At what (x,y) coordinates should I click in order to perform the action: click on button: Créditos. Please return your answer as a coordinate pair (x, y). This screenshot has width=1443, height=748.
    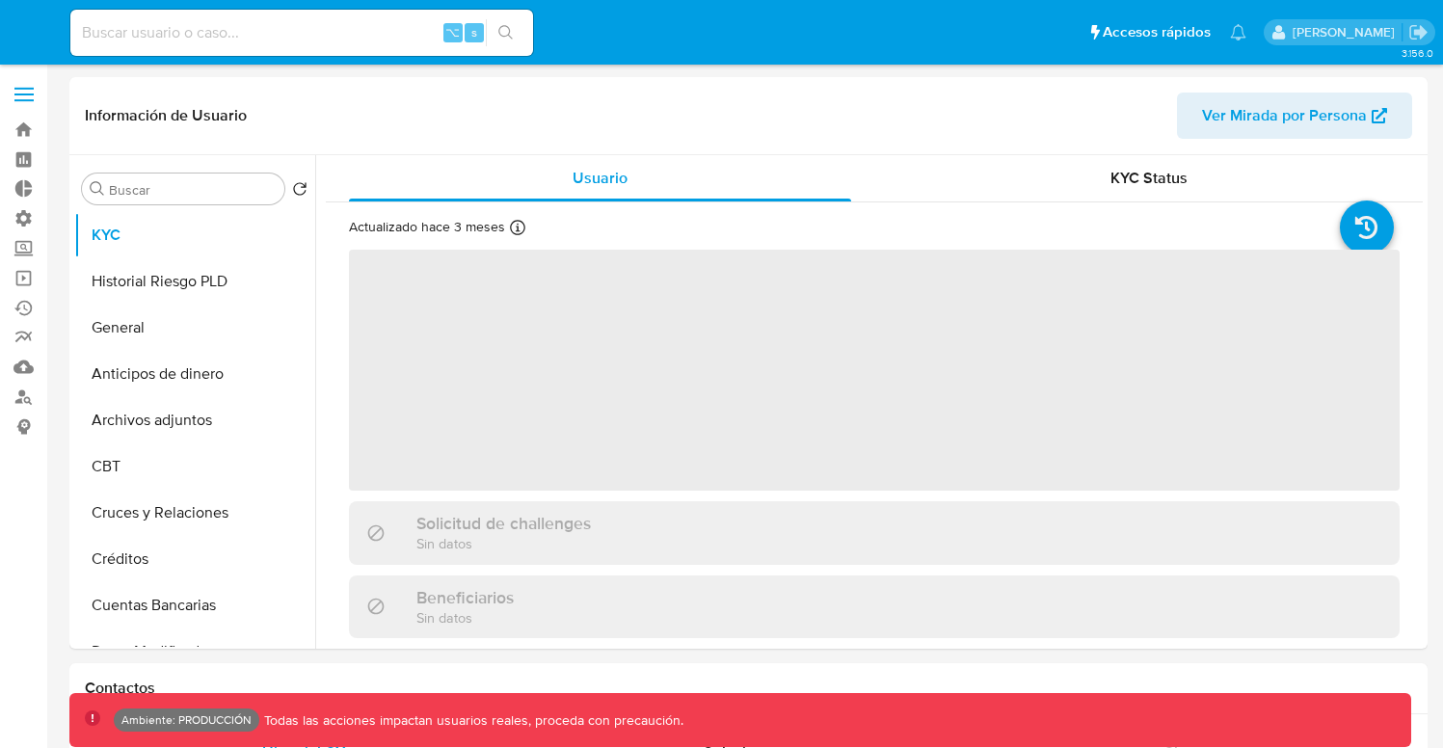
    Looking at the image, I should click on (195, 559).